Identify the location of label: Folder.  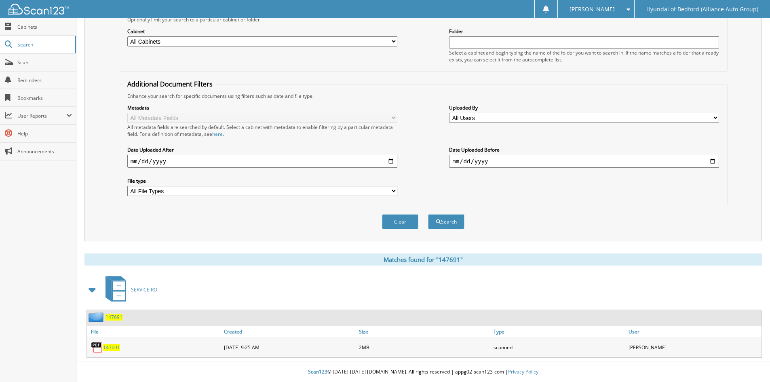
(584, 31).